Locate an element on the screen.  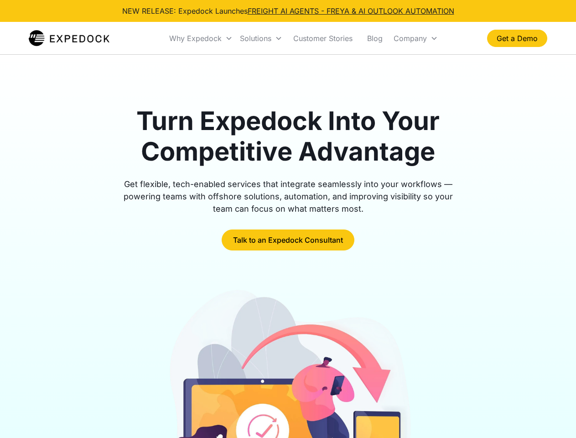
div: NEW RELEASE: Expedock Launches is located at coordinates (288, 11).